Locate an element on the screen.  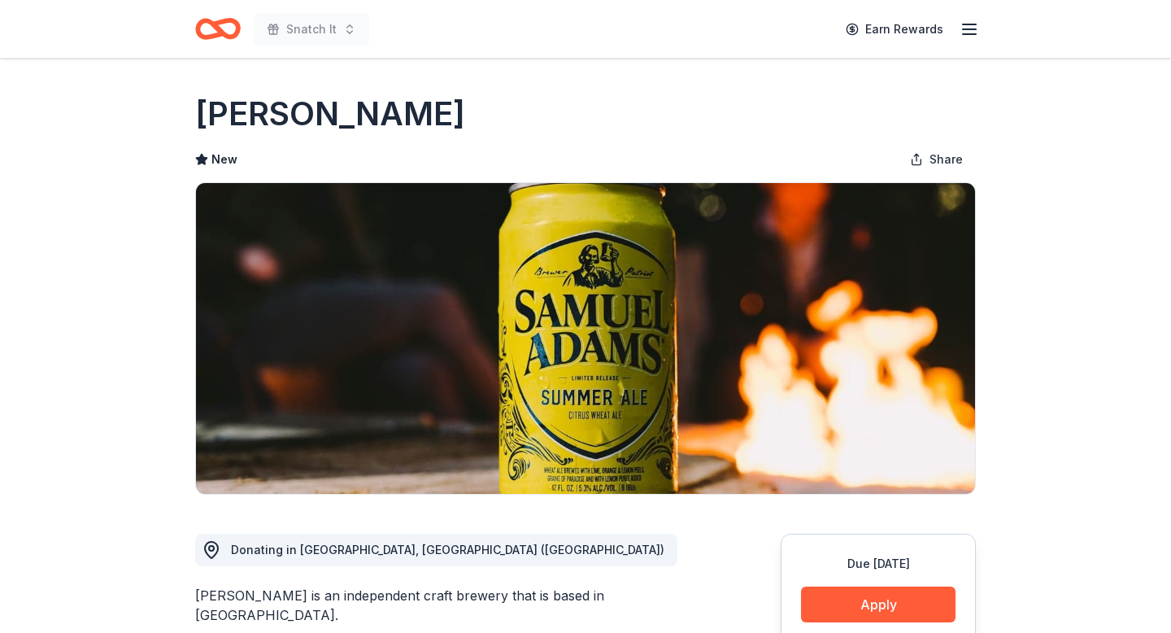
a: Home is located at coordinates (218, 28).